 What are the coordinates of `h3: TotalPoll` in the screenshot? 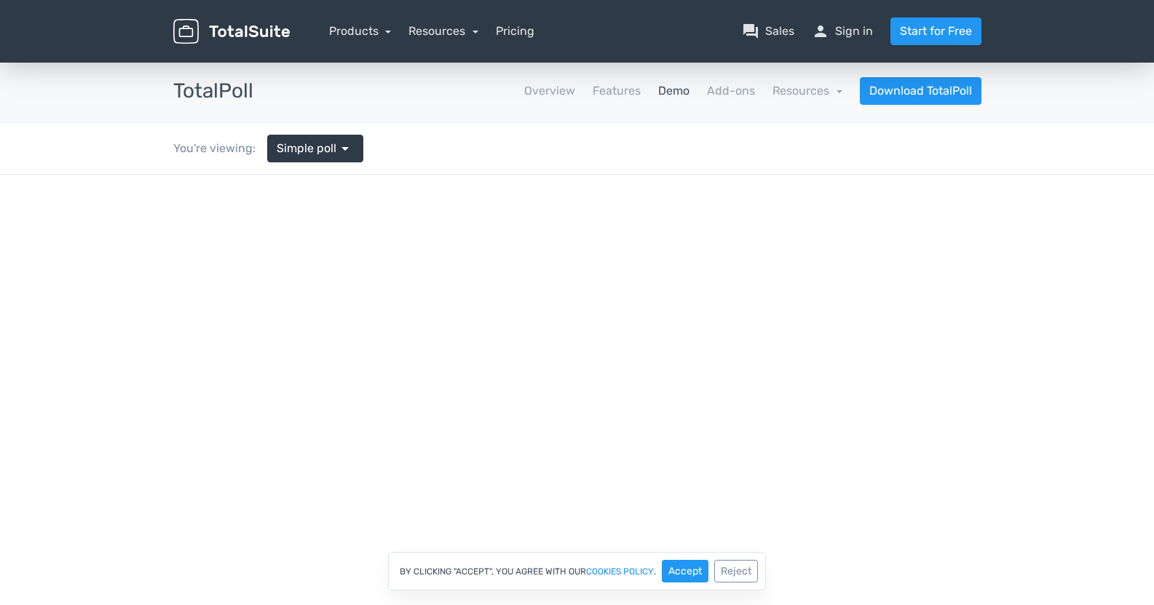 It's located at (213, 91).